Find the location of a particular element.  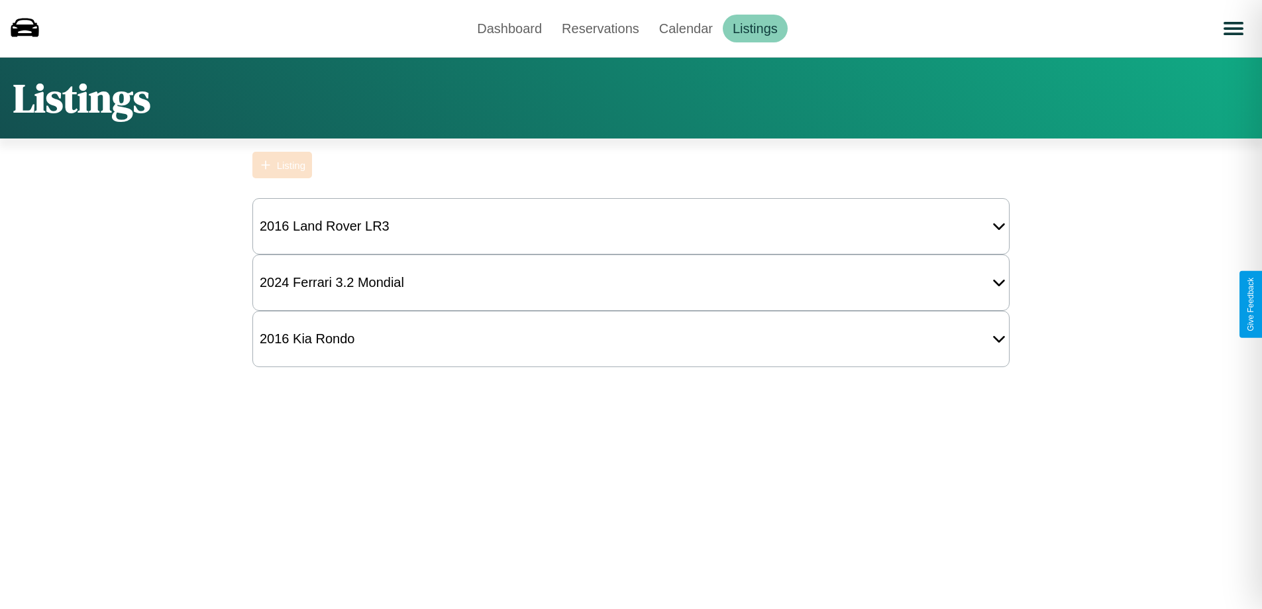

button: Listing is located at coordinates (282, 165).